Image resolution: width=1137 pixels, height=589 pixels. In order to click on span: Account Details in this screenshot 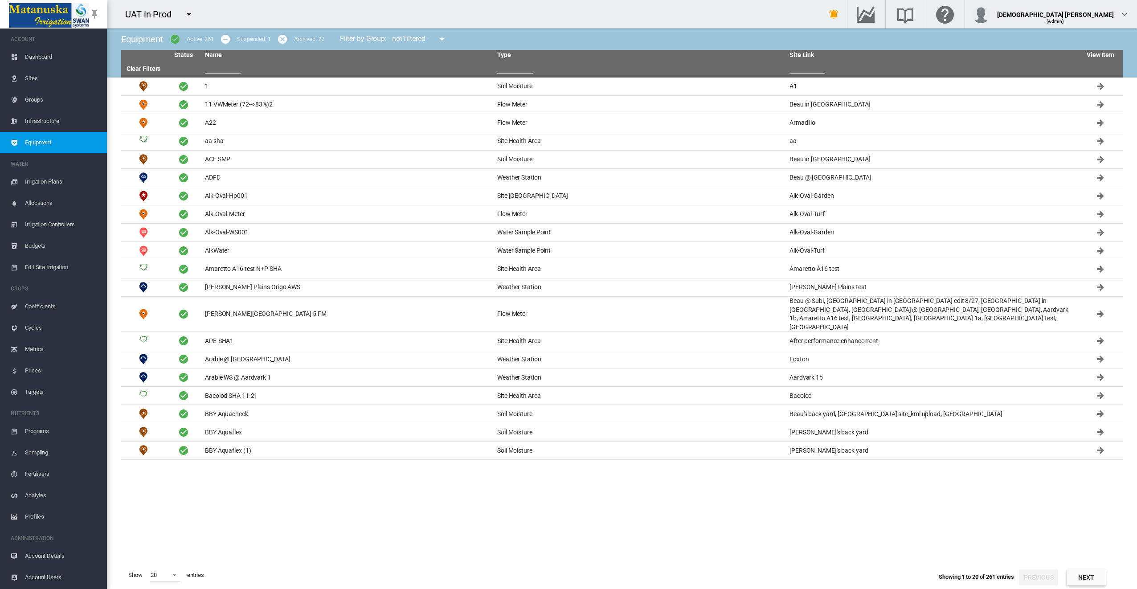, I will do `click(62, 556)`.